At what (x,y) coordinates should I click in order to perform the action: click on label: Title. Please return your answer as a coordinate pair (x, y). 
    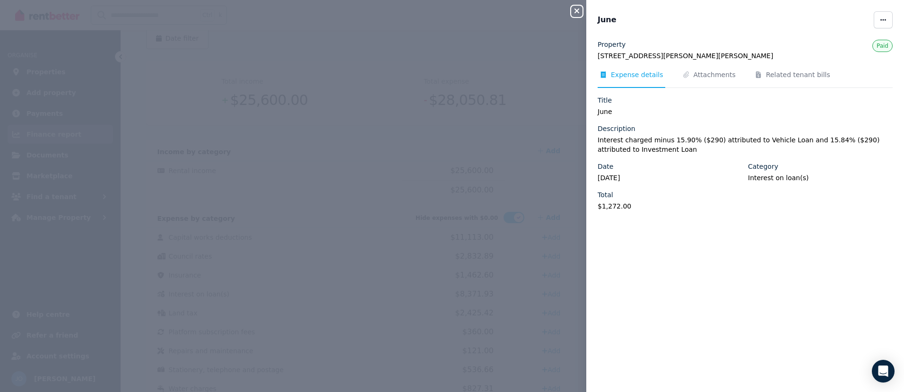
    Looking at the image, I should click on (605, 100).